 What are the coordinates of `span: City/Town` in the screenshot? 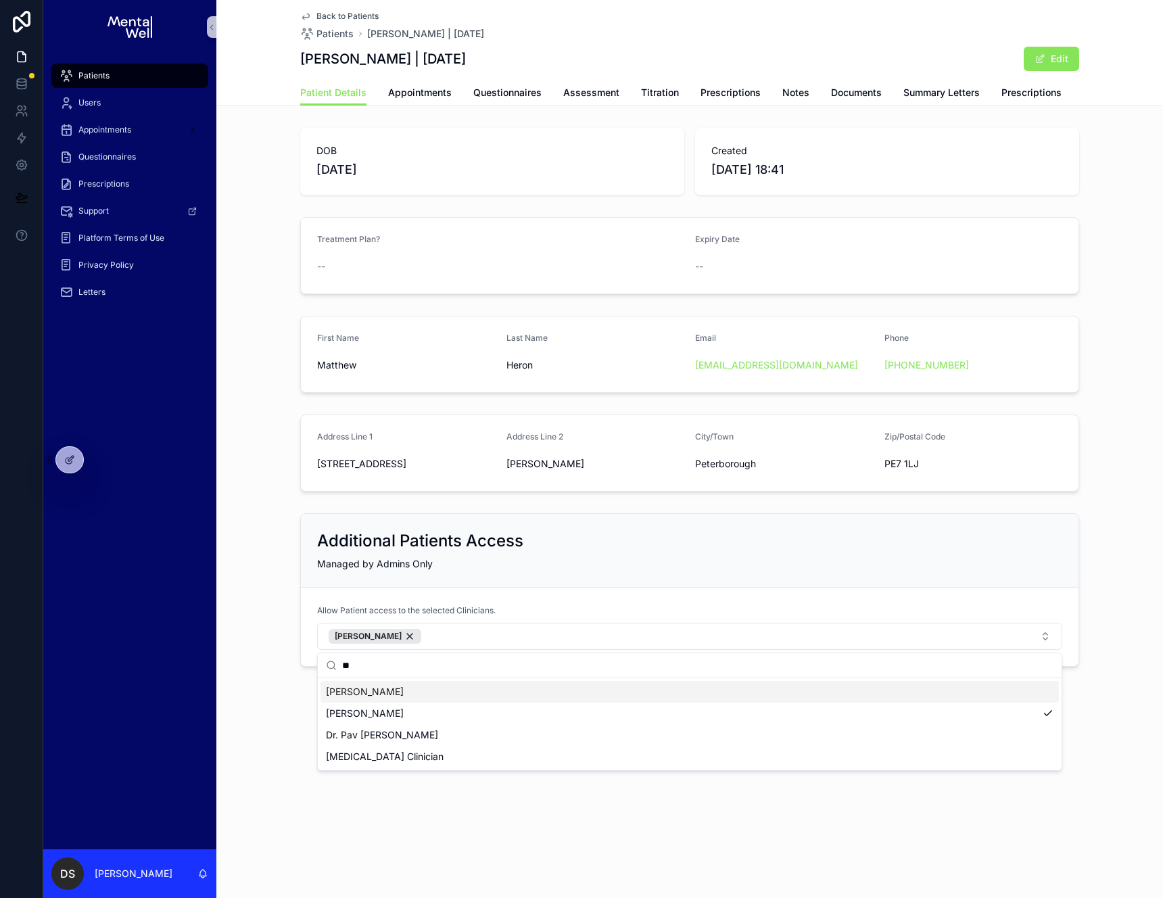 It's located at (714, 436).